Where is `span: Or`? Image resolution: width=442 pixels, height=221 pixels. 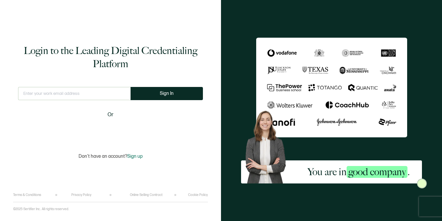 span: Or is located at coordinates (111, 115).